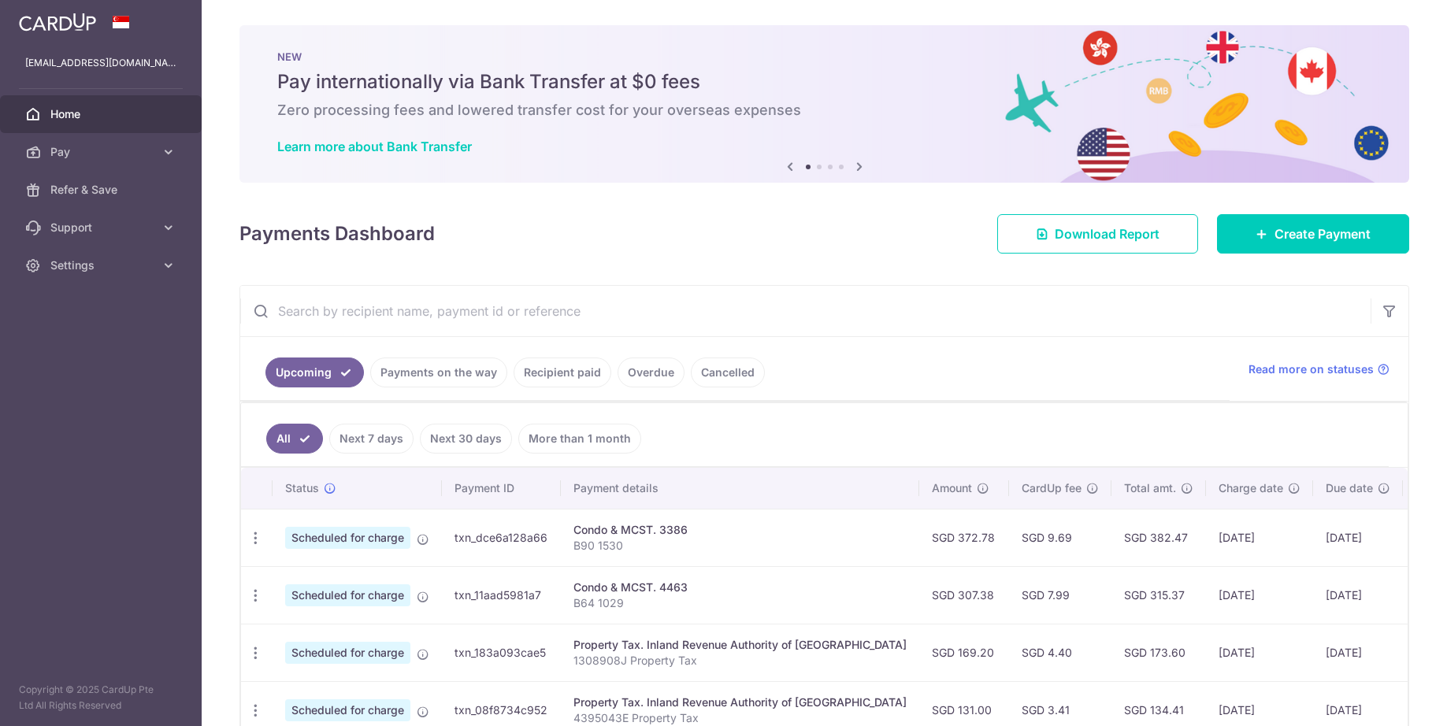  I want to click on span: Support, so click(102, 228).